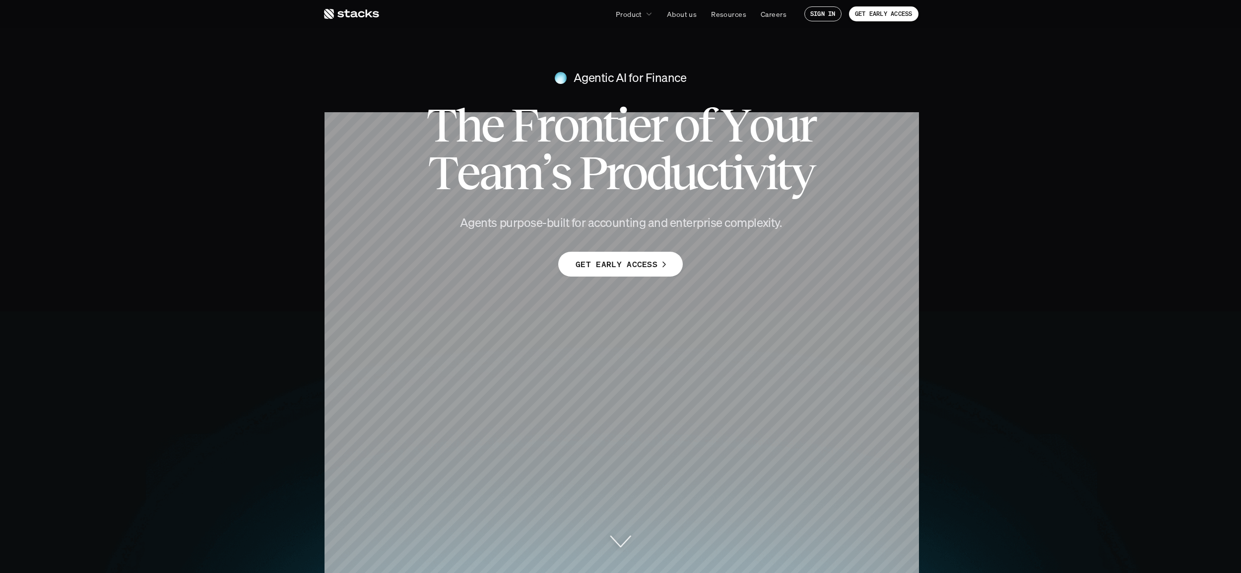 The width and height of the screenshot is (1241, 573). Describe the element at coordinates (629, 14) in the screenshot. I see `p: Product` at that location.